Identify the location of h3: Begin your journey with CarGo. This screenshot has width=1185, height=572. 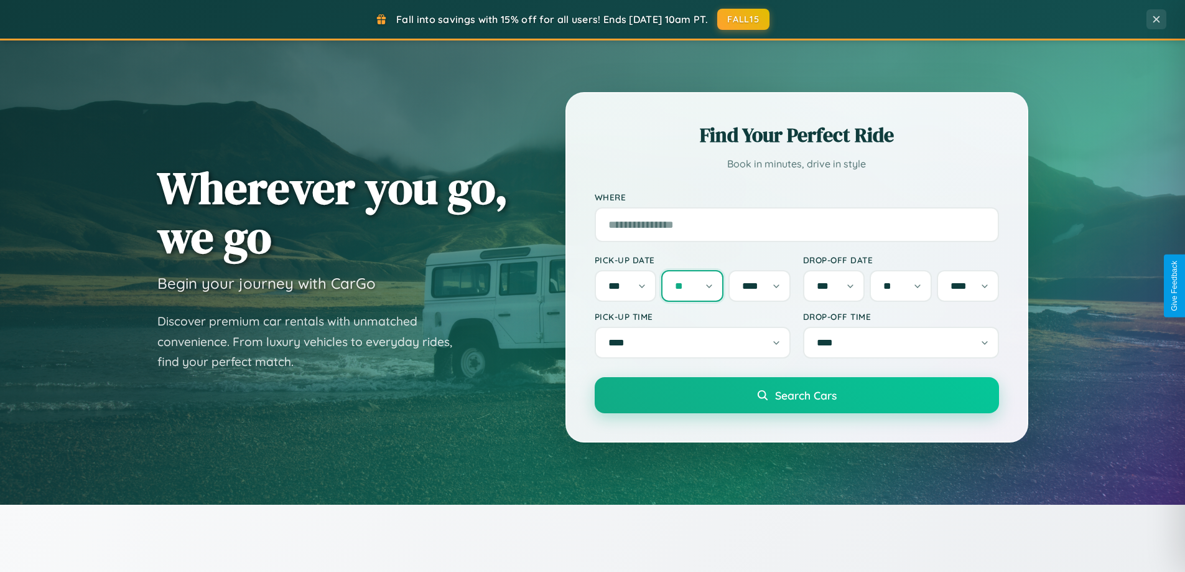
(266, 283).